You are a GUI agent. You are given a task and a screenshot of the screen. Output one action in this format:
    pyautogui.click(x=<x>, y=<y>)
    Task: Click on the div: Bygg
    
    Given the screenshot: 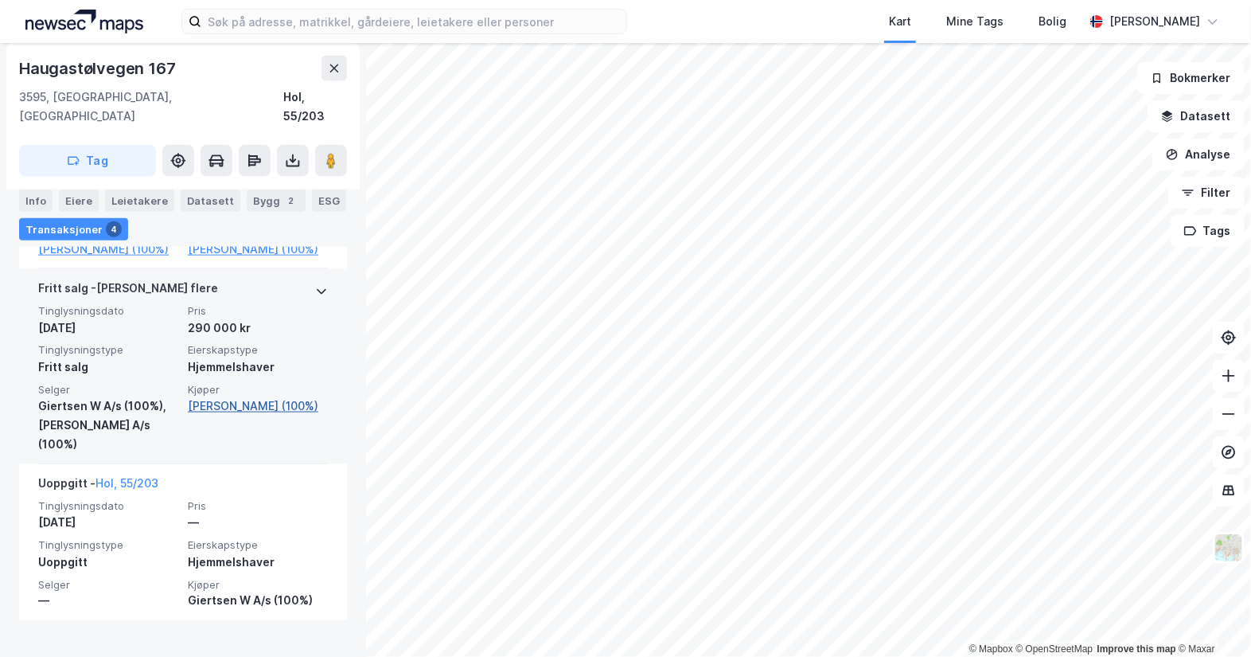 What is the action you would take?
    pyautogui.click(x=276, y=201)
    